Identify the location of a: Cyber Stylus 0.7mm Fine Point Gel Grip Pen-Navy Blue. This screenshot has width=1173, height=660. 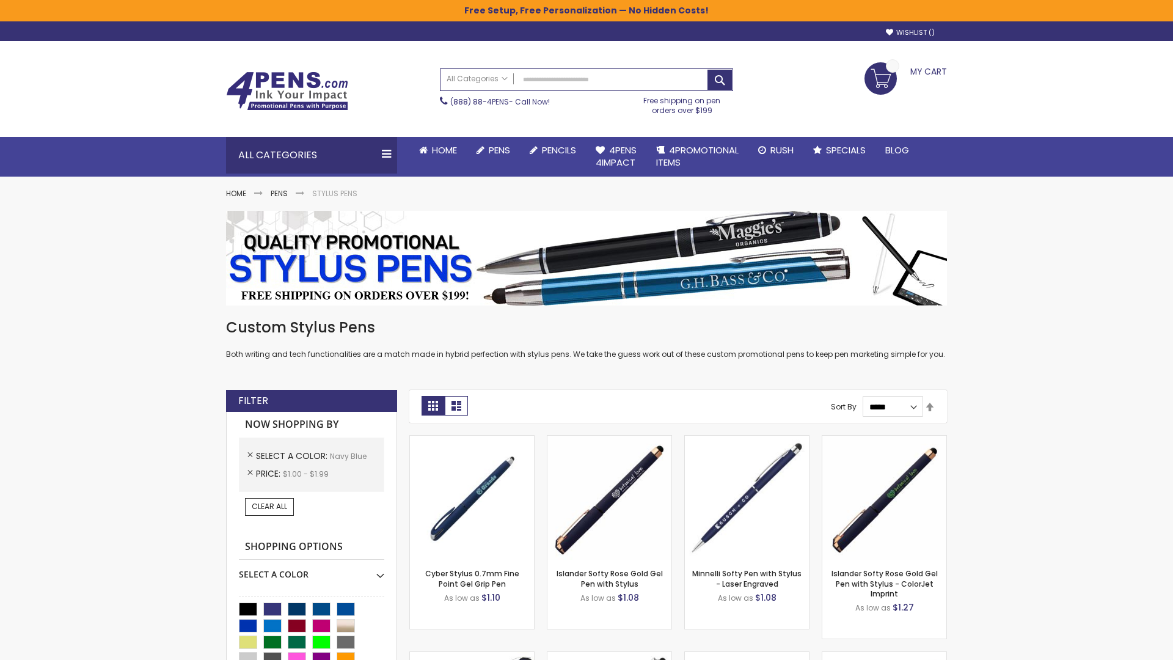
(472, 440).